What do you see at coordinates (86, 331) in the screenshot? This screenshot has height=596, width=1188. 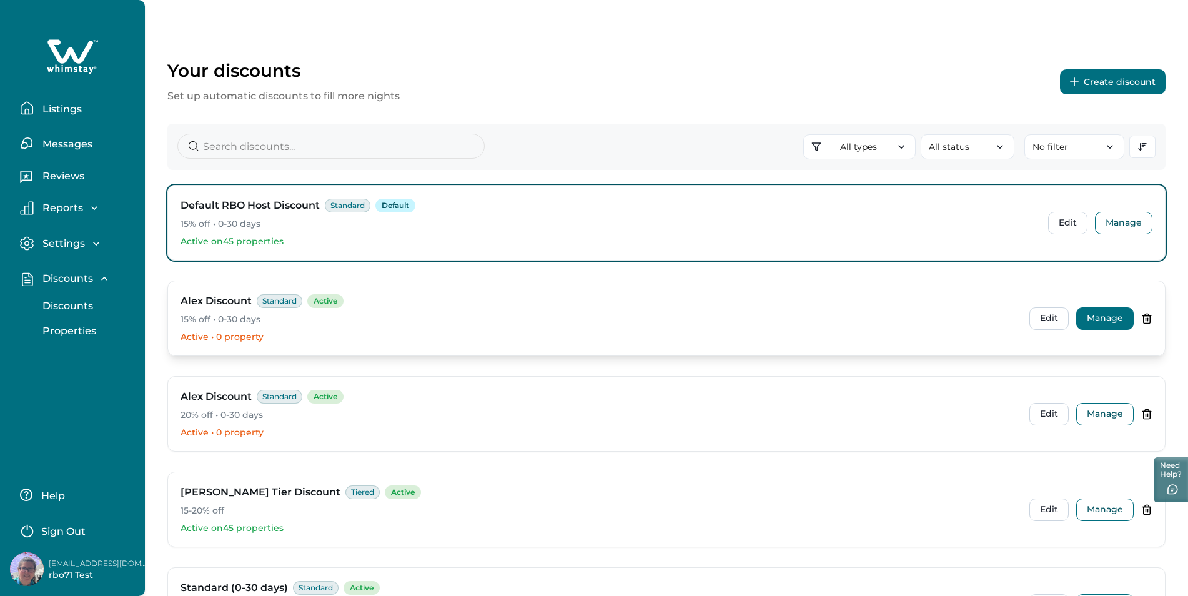 I see `button: Properties` at bounding box center [86, 331].